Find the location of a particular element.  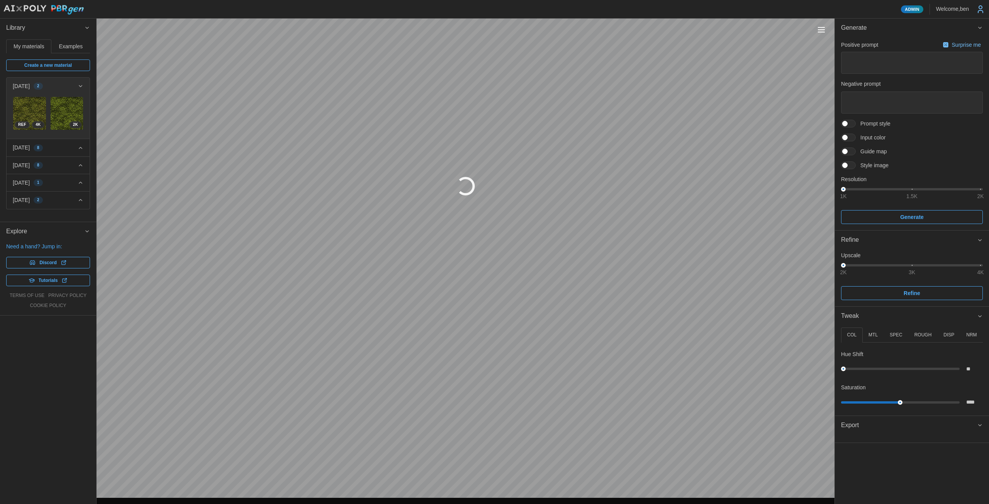

span: Explore is located at coordinates (45, 232).